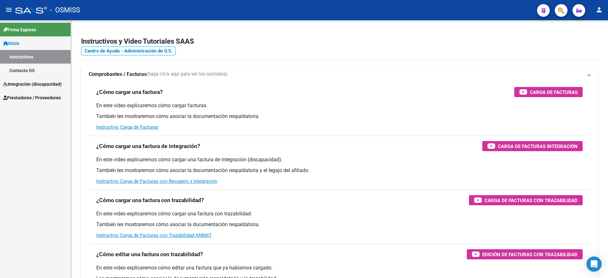 The height and width of the screenshot is (278, 608). Describe the element at coordinates (150, 201) in the screenshot. I see `h3: ¿Cómo cargar una factura con trazabilidad?` at that location.